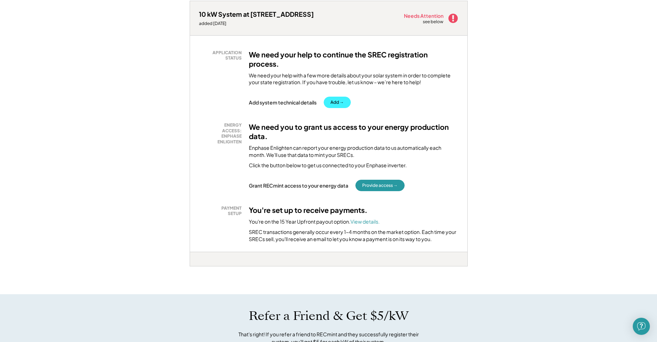  Describe the element at coordinates (202, 268) in the screenshot. I see `div: delywdiv - VA Distributed` at that location.